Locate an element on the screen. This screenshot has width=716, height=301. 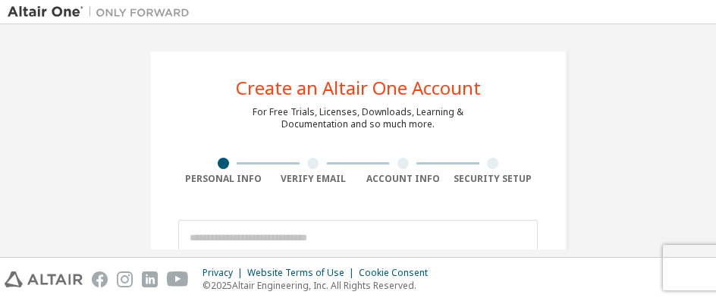
img: facebook.svg is located at coordinates (99, 279).